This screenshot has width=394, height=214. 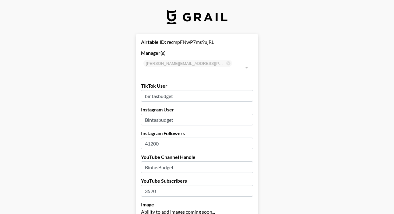 I want to click on div: recmpFNwP7ms9ujRL, so click(x=197, y=42).